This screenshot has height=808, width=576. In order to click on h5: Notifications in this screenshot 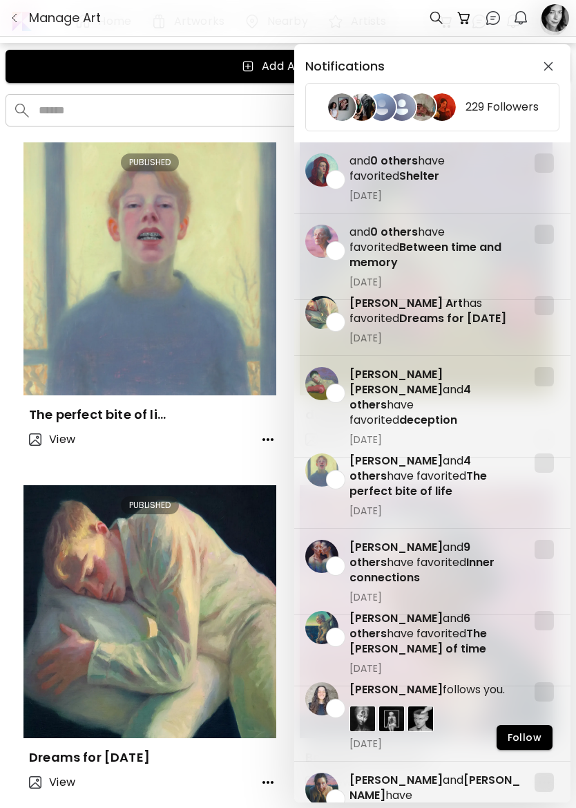, I will do `click(345, 66)`.